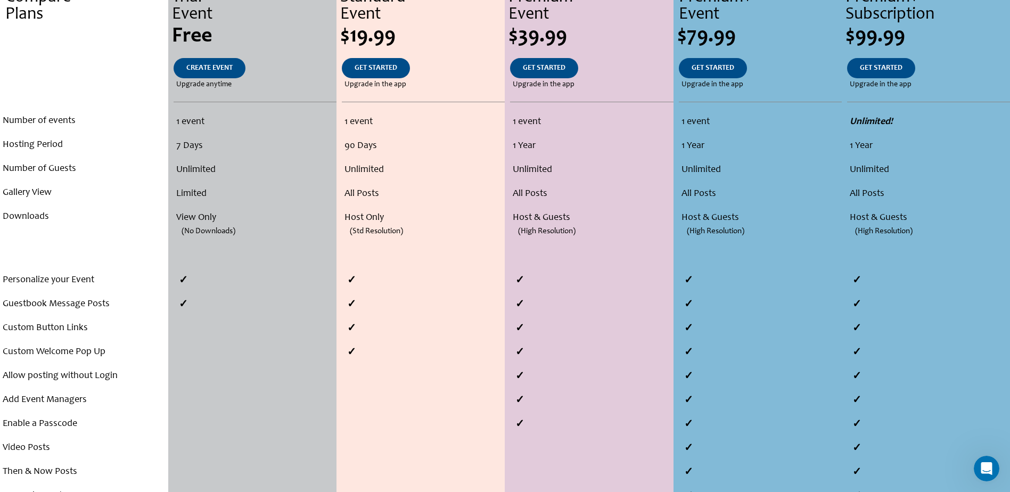 This screenshot has width=1010, height=492. Describe the element at coordinates (255, 194) in the screenshot. I see `li: Limited` at that location.